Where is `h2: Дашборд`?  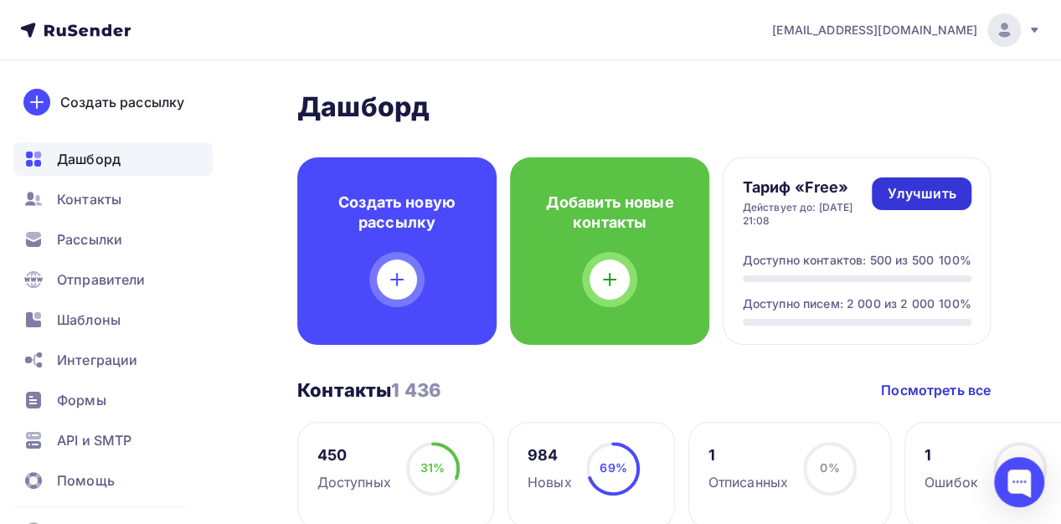
h2: Дашборд is located at coordinates (644, 107).